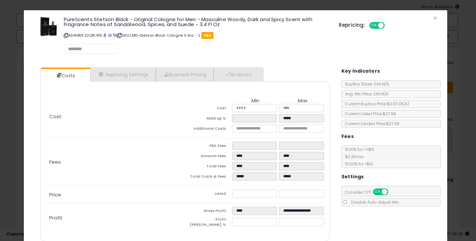  I want to click on a: Business Pricing, so click(185, 74).